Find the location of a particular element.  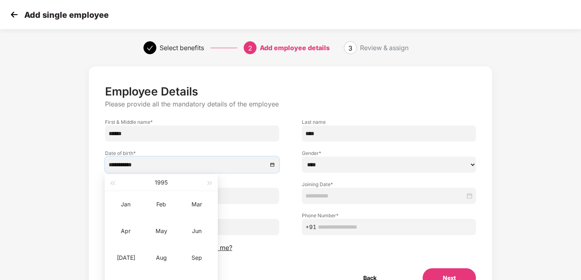

div: Jun is located at coordinates (197, 231).